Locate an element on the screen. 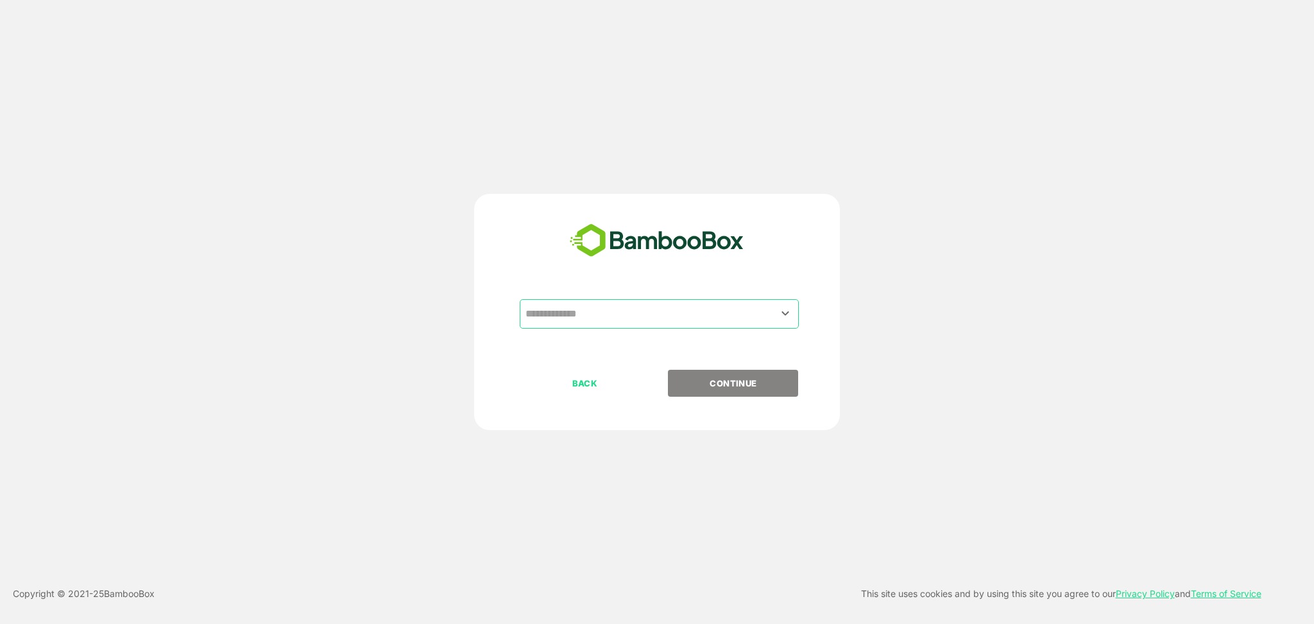  button: BACK is located at coordinates (584, 383).